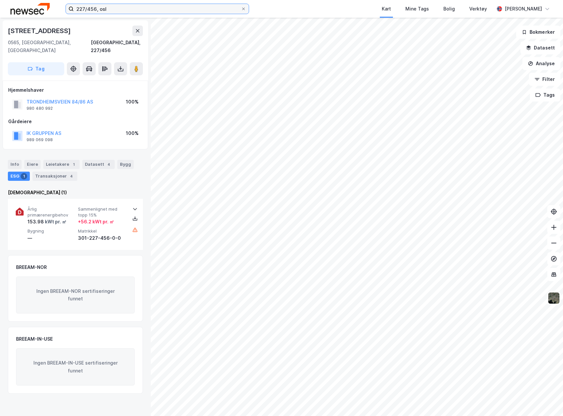 This screenshot has width=563, height=416. What do you see at coordinates (40, 140) in the screenshot?
I see `div: 989 069 098` at bounding box center [40, 140].